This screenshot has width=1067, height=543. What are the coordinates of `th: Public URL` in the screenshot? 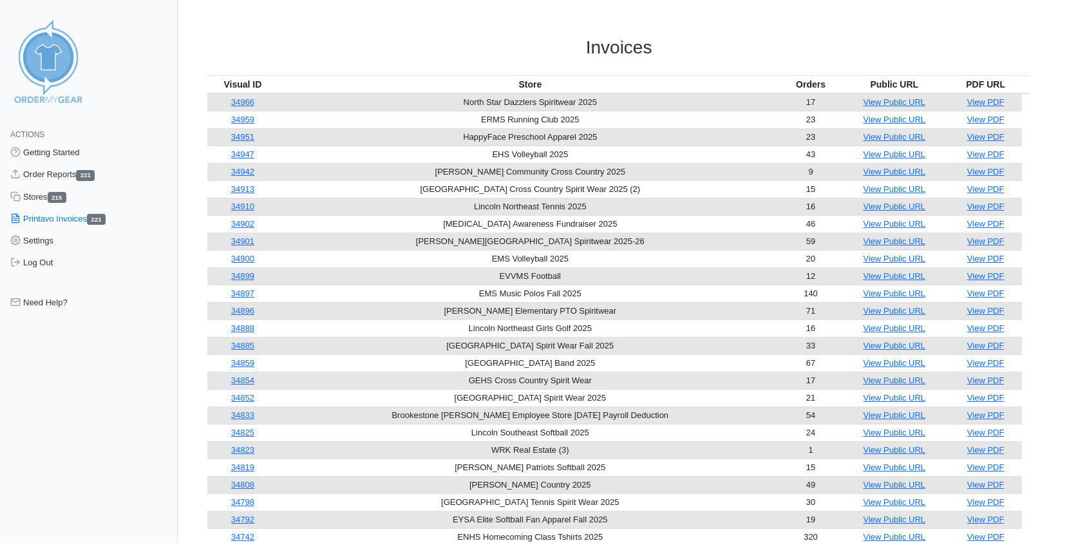 It's located at (894, 84).